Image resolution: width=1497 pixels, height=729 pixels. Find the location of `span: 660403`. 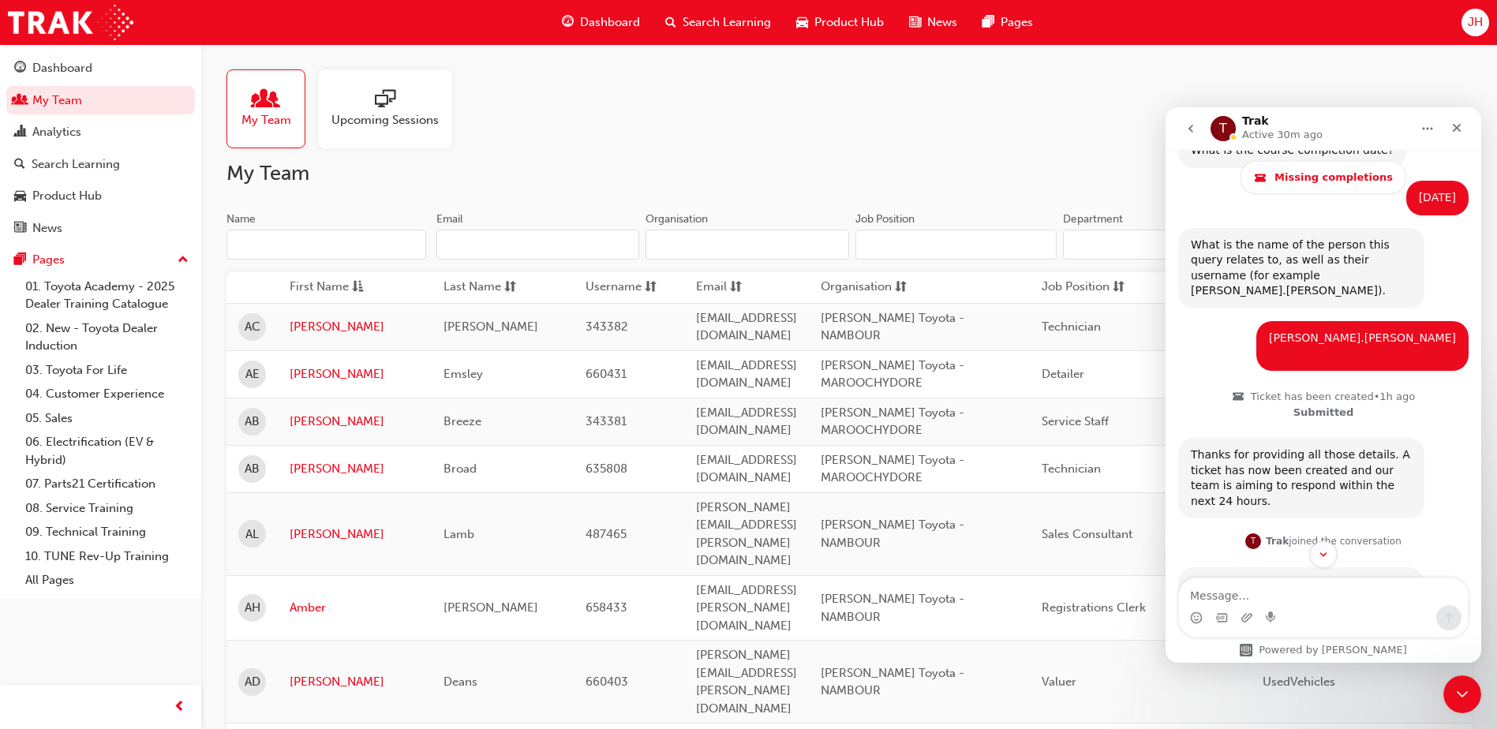

span: 660403 is located at coordinates (607, 682).